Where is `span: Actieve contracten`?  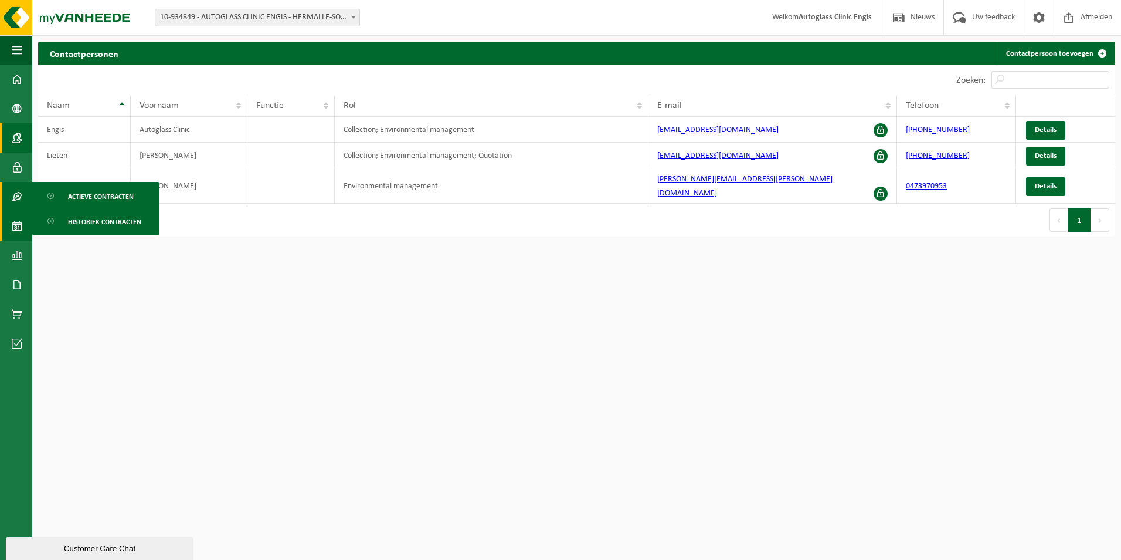
span: Actieve contracten is located at coordinates (101, 196).